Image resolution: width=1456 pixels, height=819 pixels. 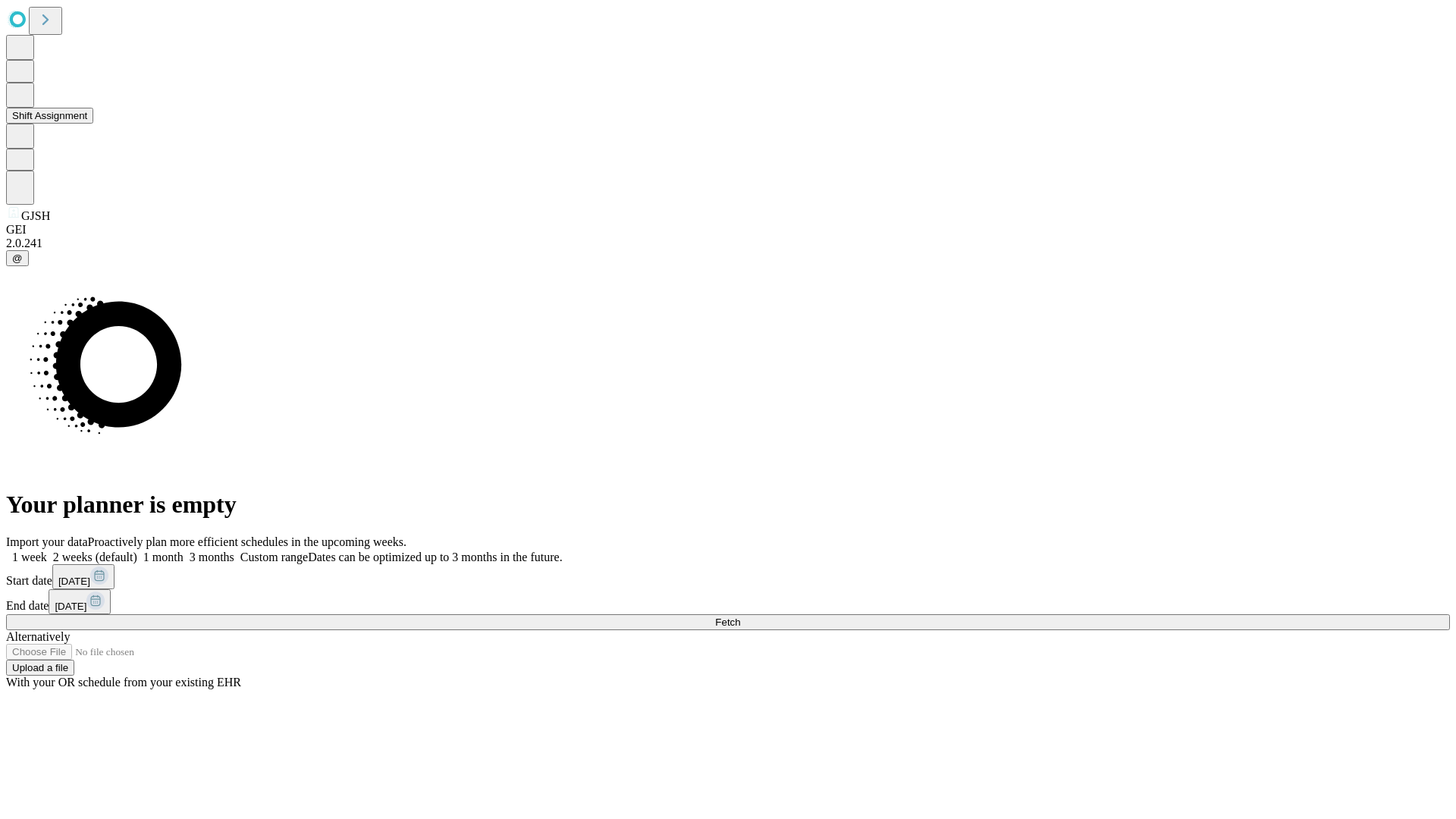 What do you see at coordinates (728, 576) in the screenshot?
I see `div: Start date` at bounding box center [728, 576].